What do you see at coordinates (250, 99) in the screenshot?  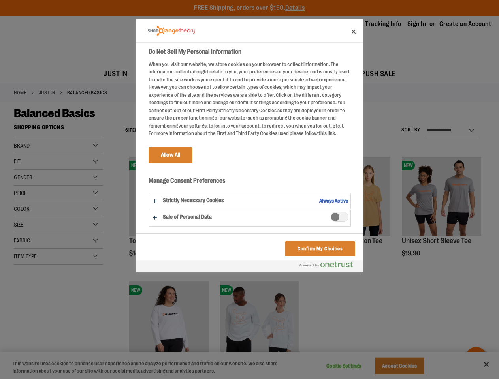 I see `div: When you visit our website, we store cookies on your browser to collect information. The informat...` at bounding box center [250, 99].